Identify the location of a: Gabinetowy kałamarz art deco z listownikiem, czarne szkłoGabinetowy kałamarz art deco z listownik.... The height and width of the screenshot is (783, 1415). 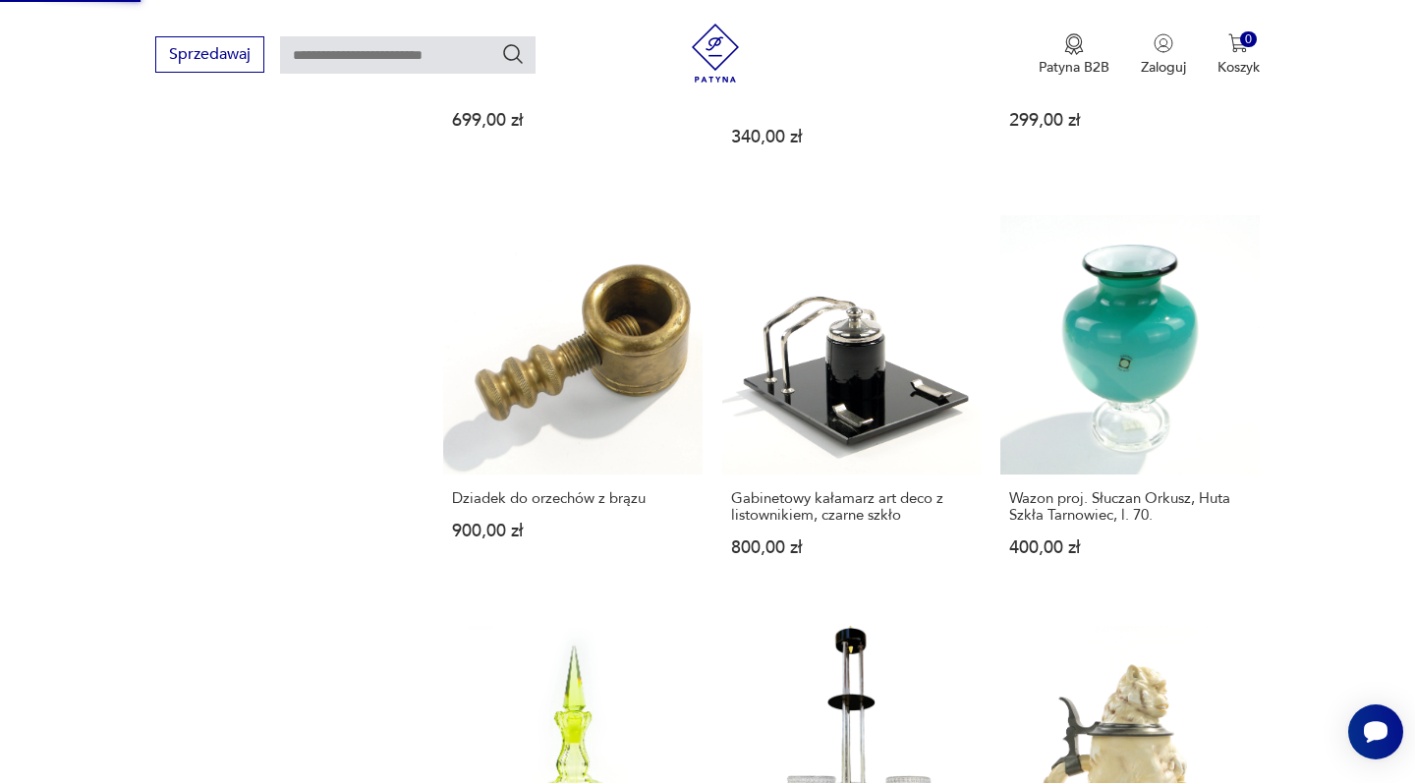
(851, 404).